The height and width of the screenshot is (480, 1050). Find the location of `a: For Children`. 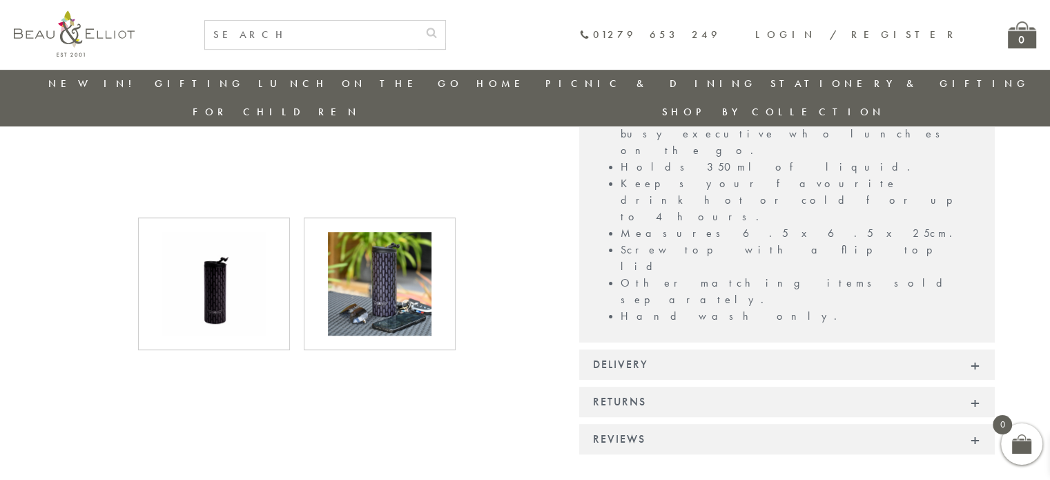

a: For Children is located at coordinates (276, 112).